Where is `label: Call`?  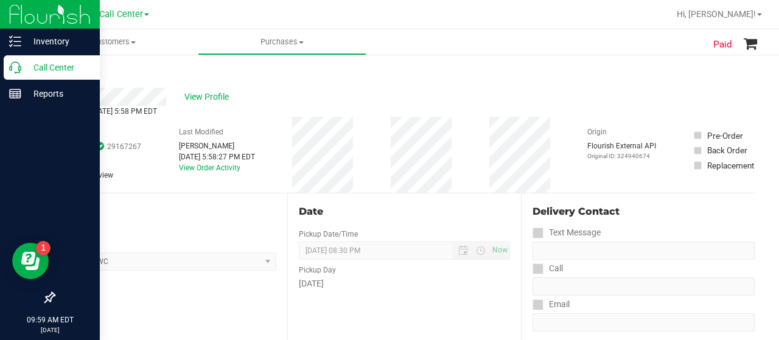
label: Call is located at coordinates (548, 268).